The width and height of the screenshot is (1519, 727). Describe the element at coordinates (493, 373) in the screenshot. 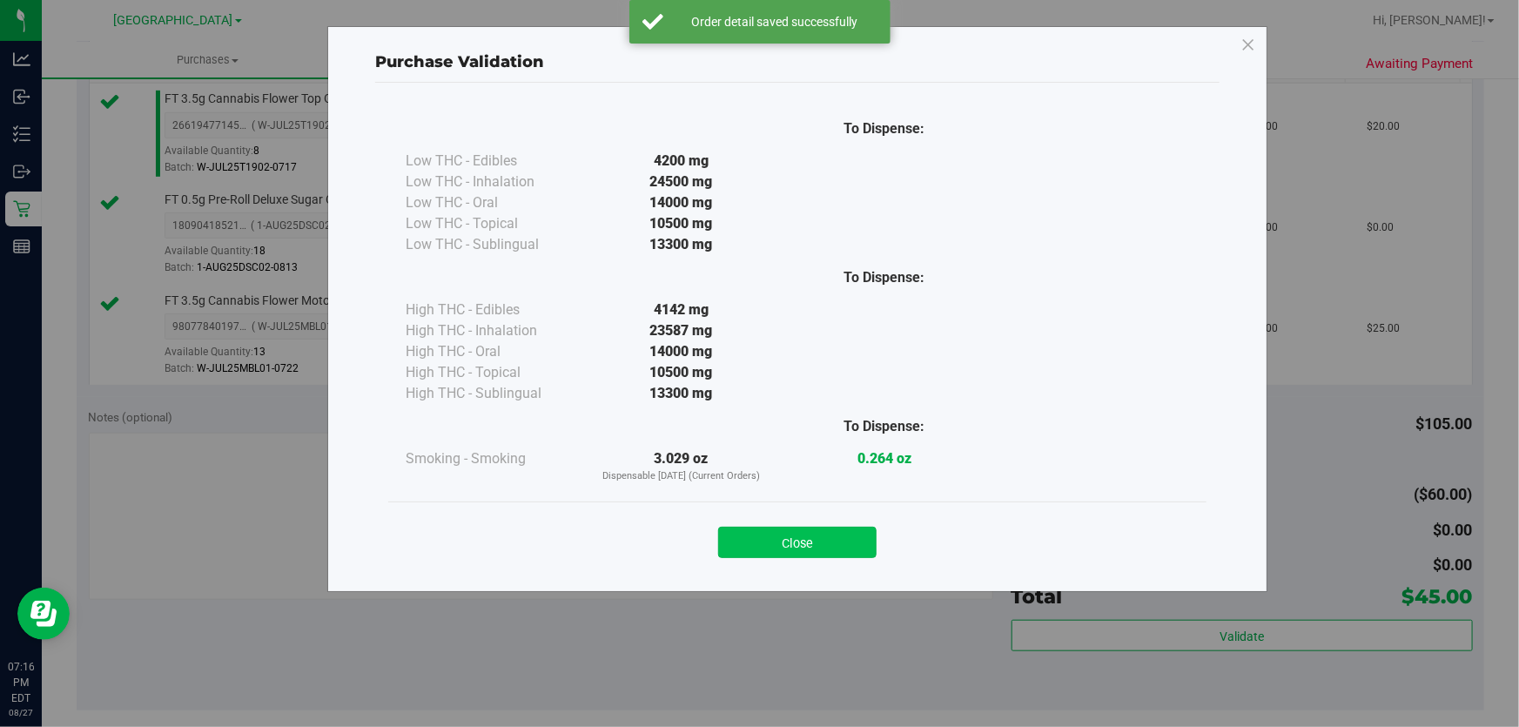

I see `div: High THC - Topical` at that location.